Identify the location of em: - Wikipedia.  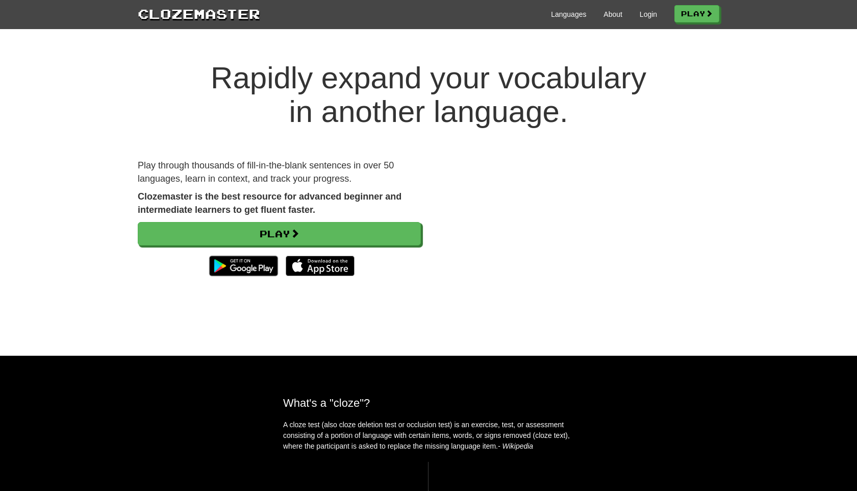
(515, 446).